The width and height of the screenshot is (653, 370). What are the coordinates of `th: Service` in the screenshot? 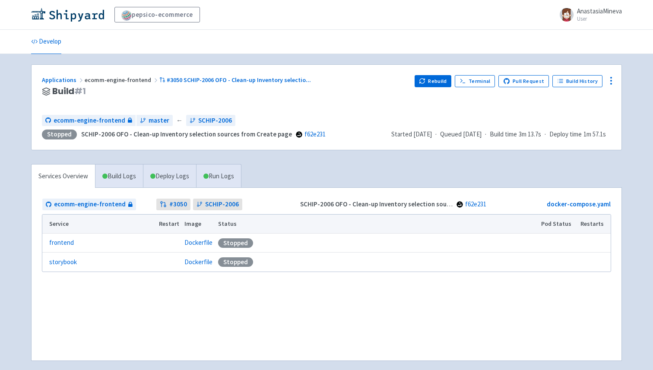 It's located at (99, 224).